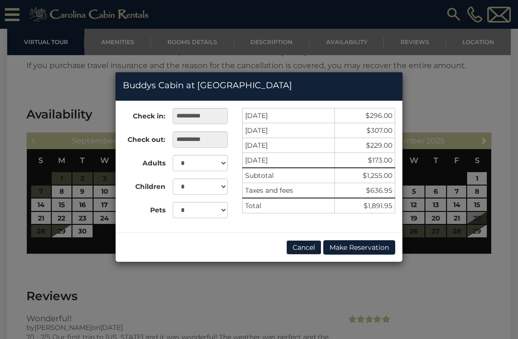  I want to click on td: $307.00, so click(364, 130).